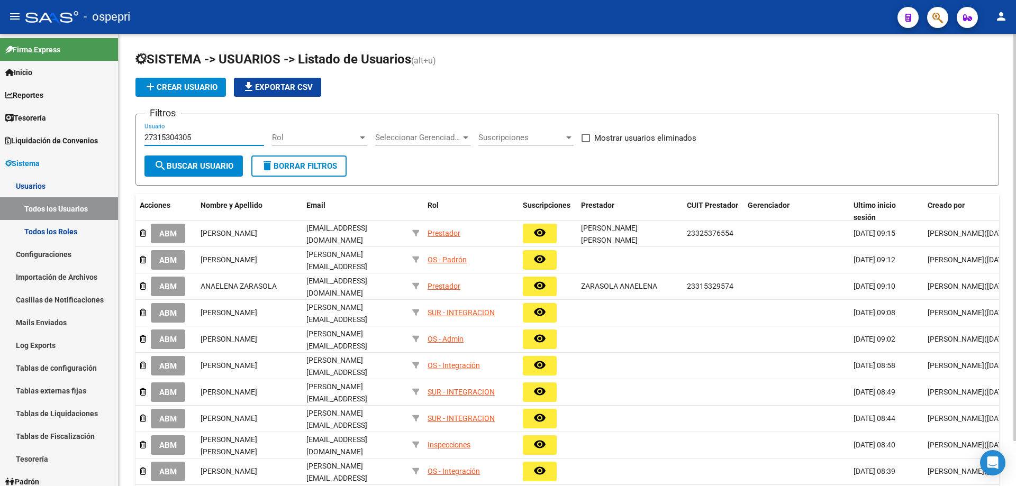 The image size is (1016, 486). Describe the element at coordinates (249, 87) in the screenshot. I see `mat-icon: file_download` at that location.